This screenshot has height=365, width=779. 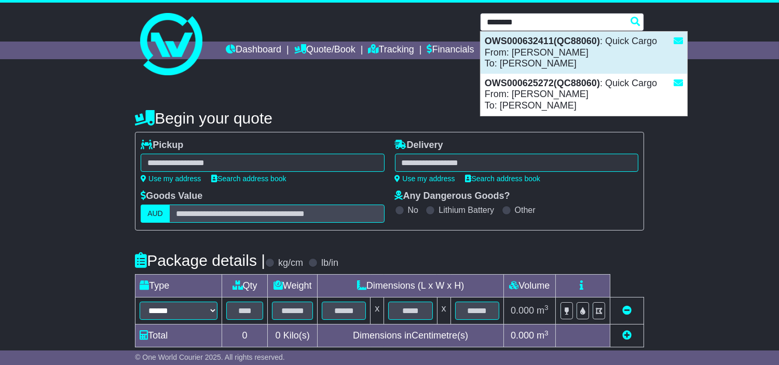 What do you see at coordinates (542, 41) in the screenshot?
I see `strong: OWS000632411(QC88060)` at bounding box center [542, 41].